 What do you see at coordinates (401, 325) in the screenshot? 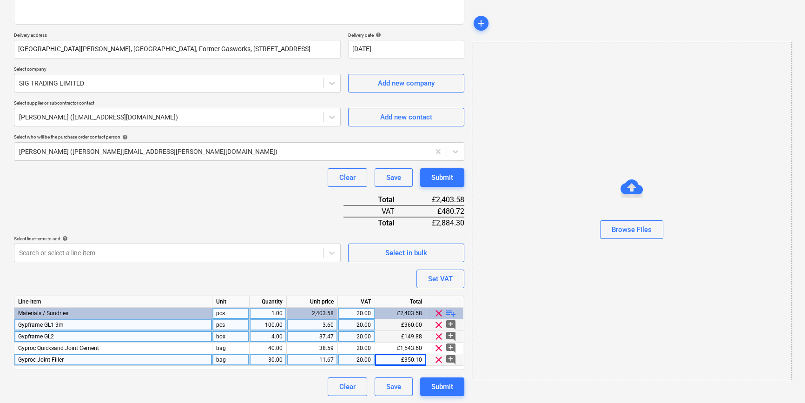
I see `div: £360.00` at bounding box center [401, 325].